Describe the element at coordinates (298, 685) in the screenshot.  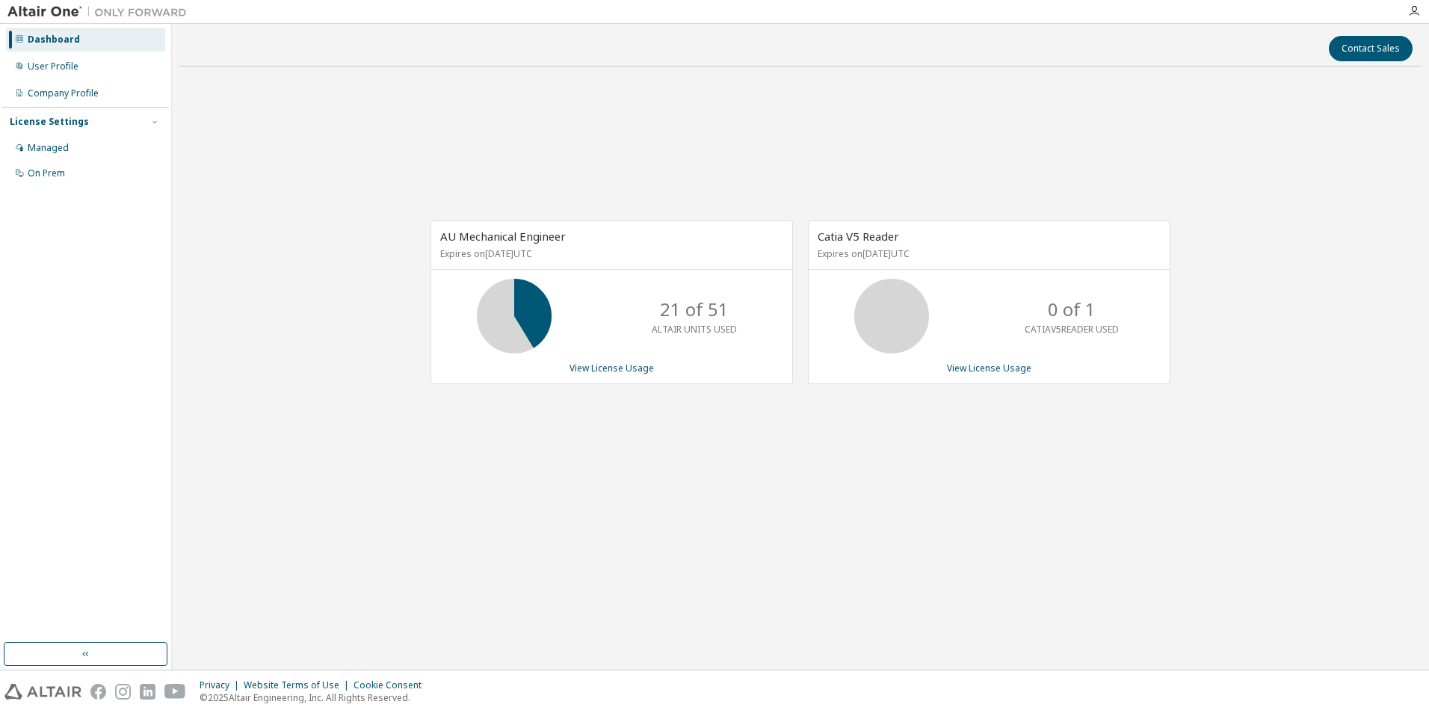
I see `div: Website Terms of Use` at that location.